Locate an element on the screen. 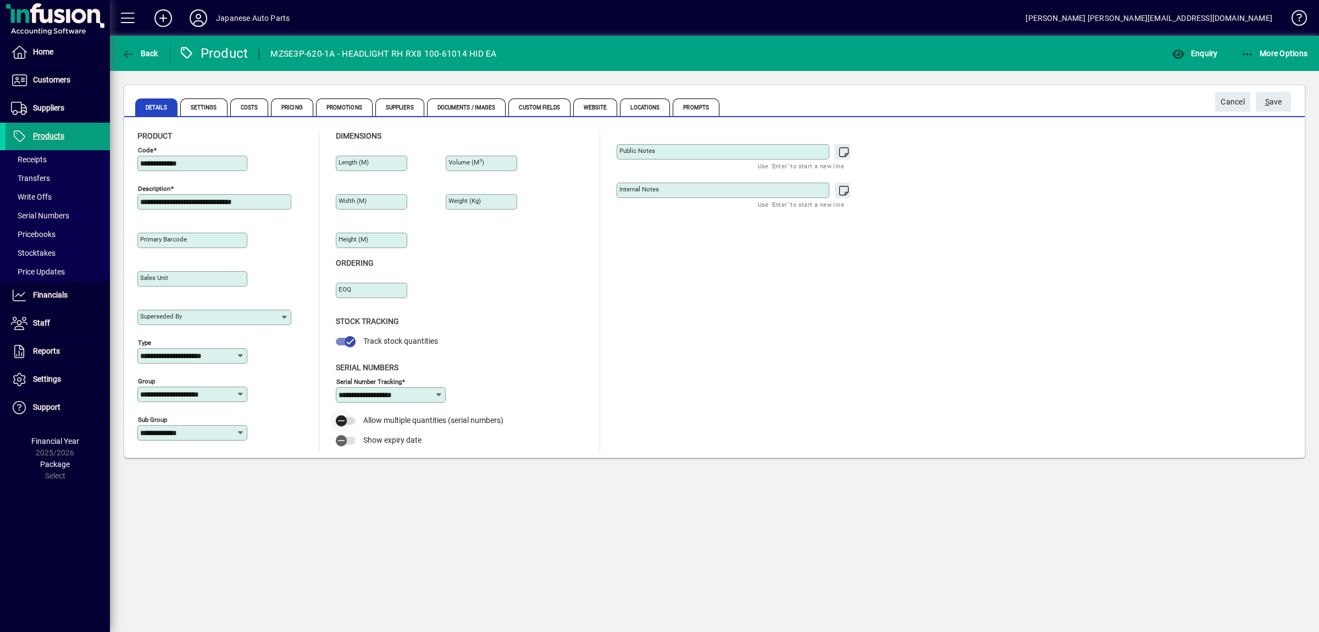 Image resolution: width=1319 pixels, height=632 pixels. mat-label: Description is located at coordinates (154, 189).